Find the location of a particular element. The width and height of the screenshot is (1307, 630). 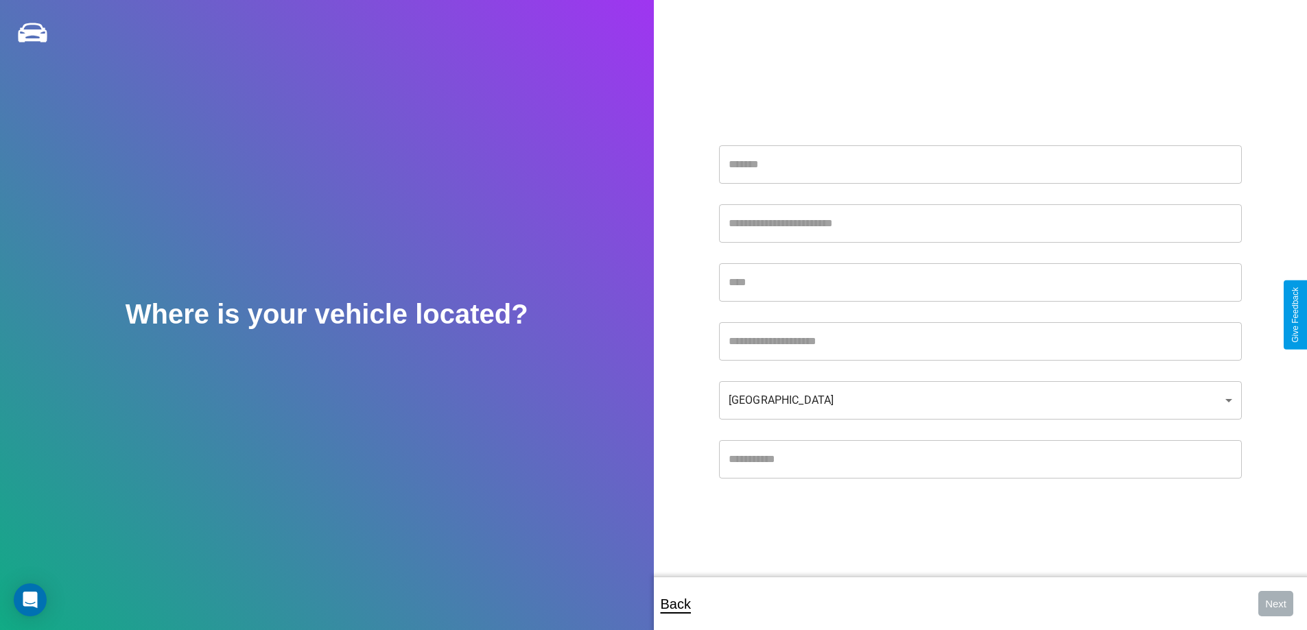

p: Back is located at coordinates (676, 604).